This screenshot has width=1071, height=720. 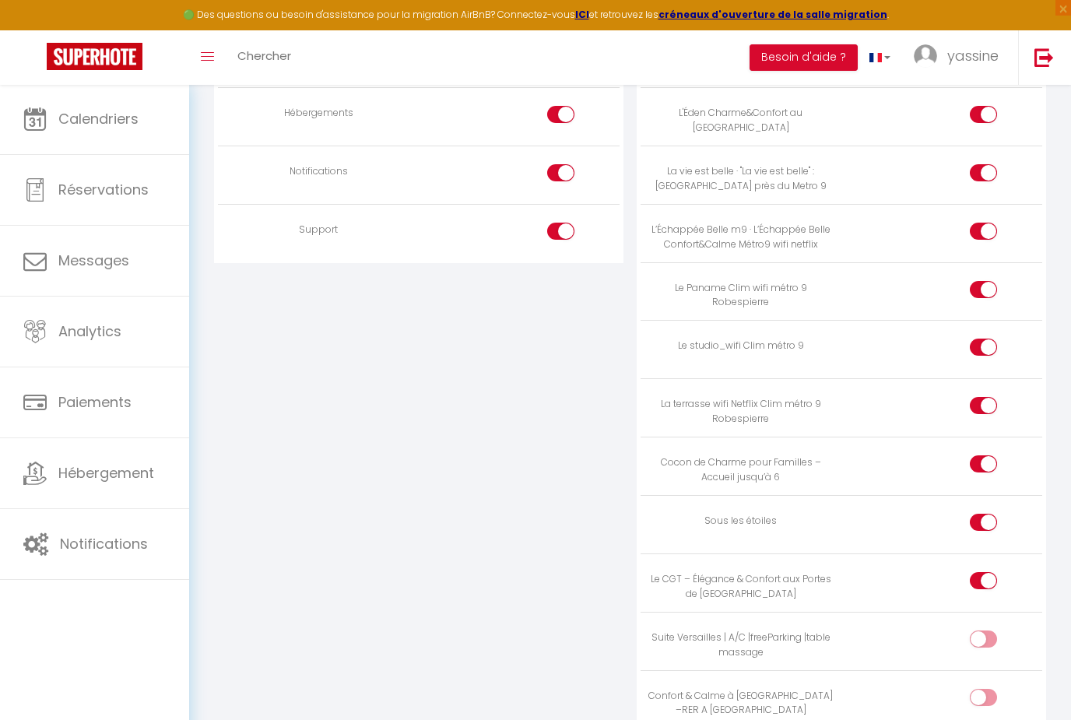 I want to click on span: Hébergement, so click(x=106, y=472).